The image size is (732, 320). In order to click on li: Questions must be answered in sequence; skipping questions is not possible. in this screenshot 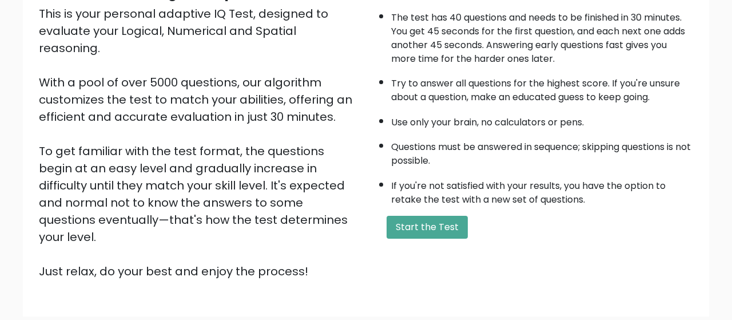, I will do `click(542, 151)`.